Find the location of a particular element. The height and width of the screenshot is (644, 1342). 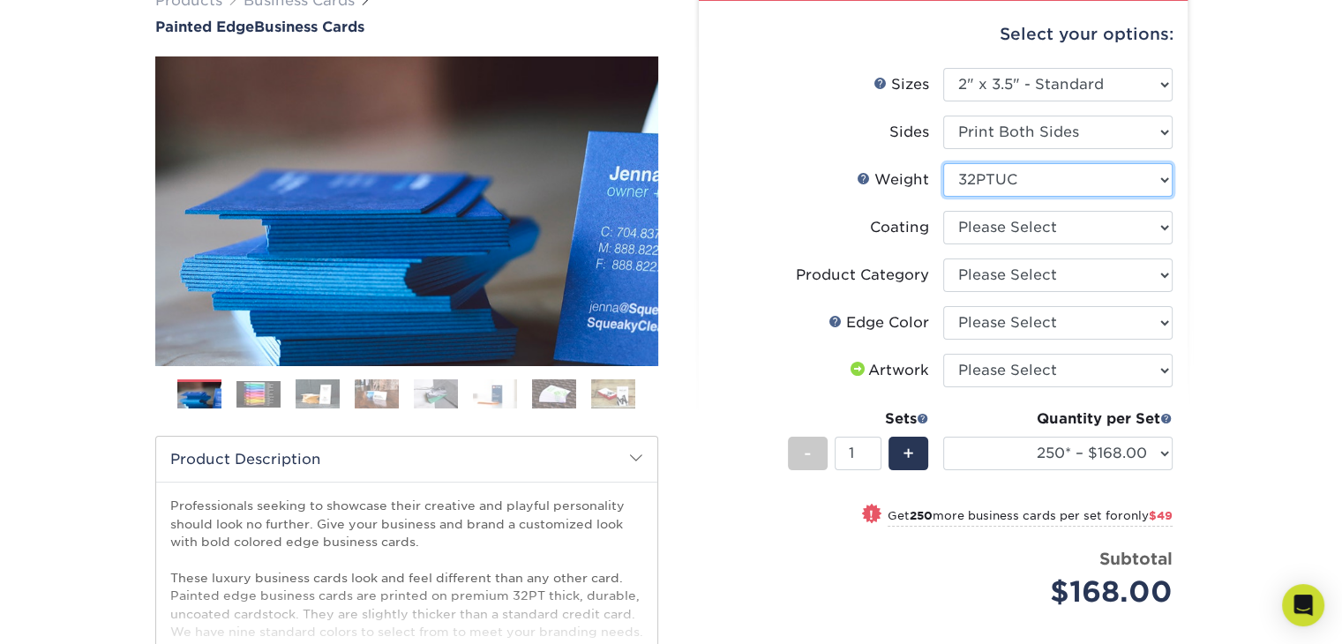

strong: Subtotal is located at coordinates (1135, 558).